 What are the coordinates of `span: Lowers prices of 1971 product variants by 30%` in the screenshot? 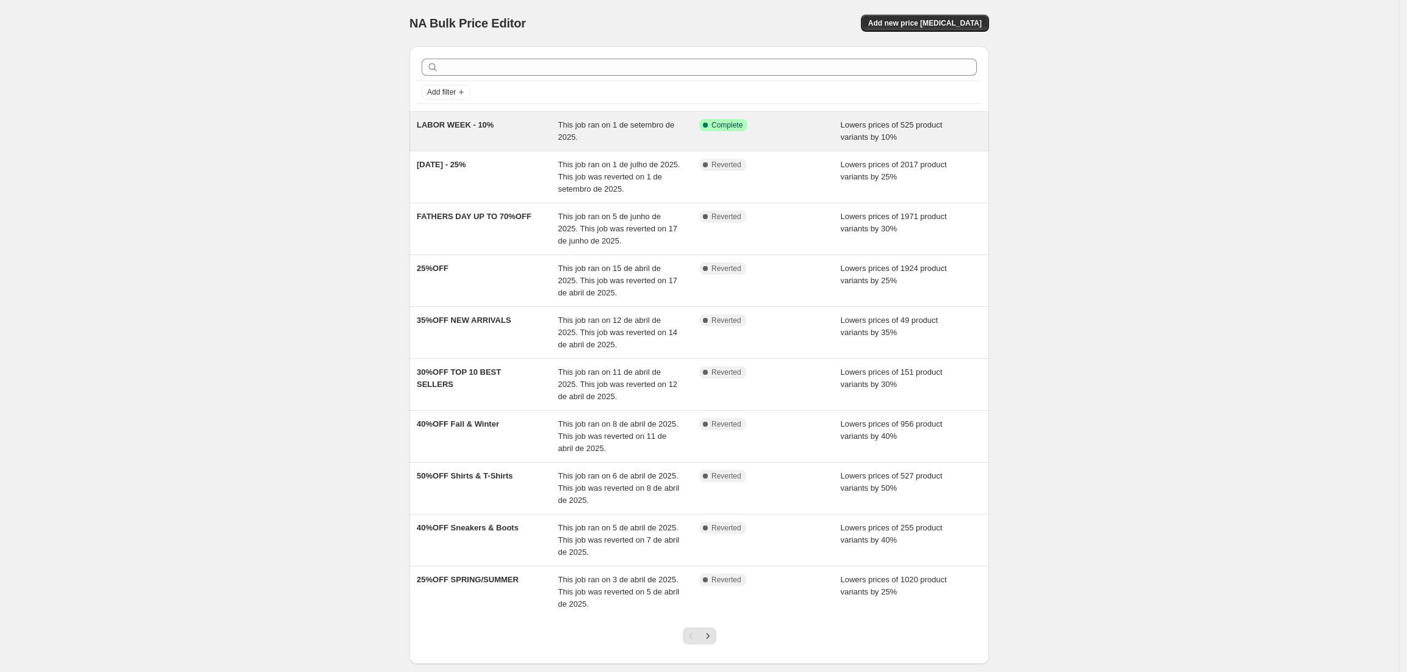 It's located at (894, 222).